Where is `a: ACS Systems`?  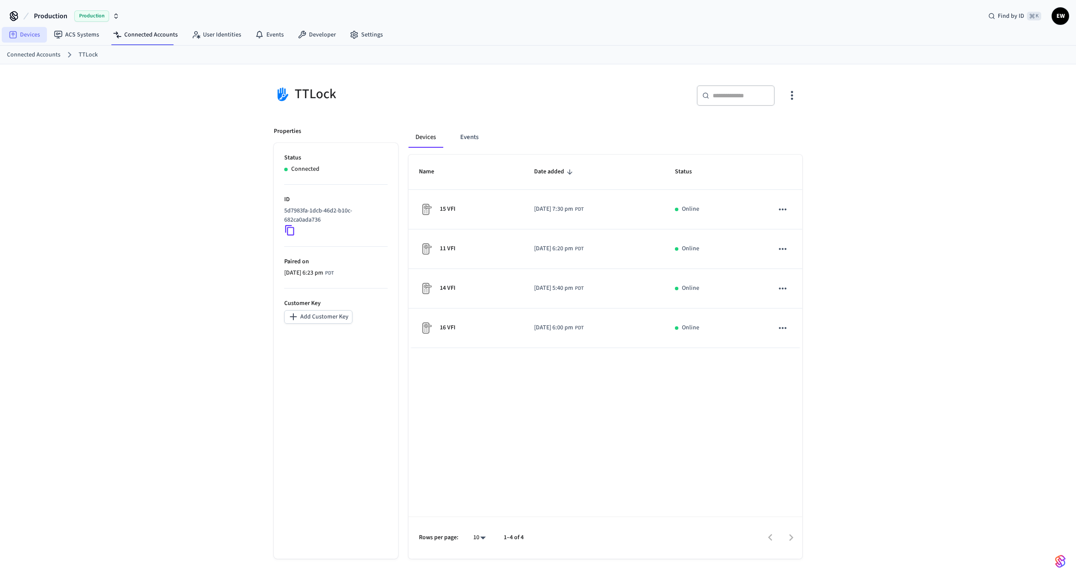
a: ACS Systems is located at coordinates (76, 35).